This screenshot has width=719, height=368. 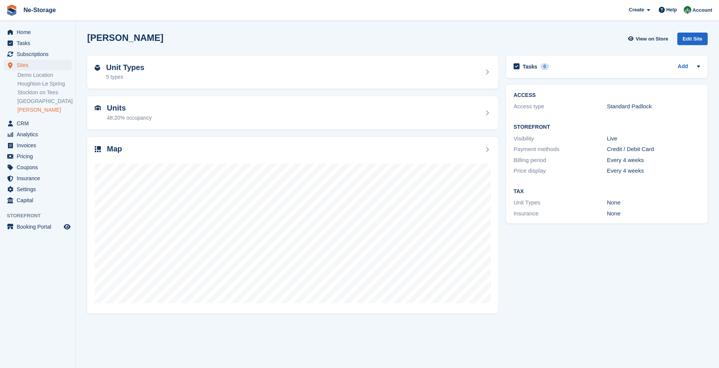 I want to click on div: Credit / Debit Card, so click(x=654, y=149).